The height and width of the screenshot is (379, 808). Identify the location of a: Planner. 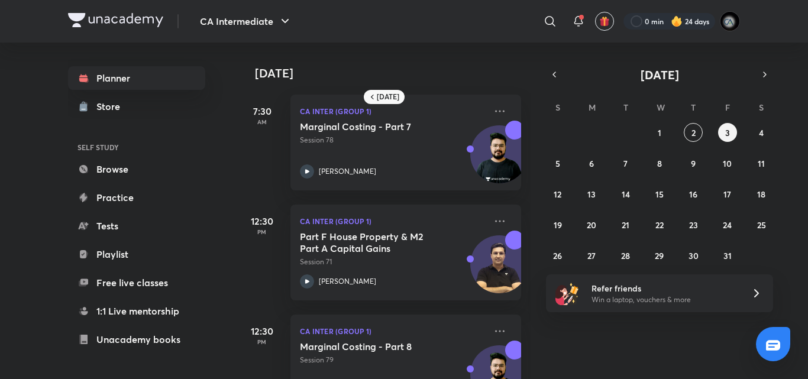
(137, 78).